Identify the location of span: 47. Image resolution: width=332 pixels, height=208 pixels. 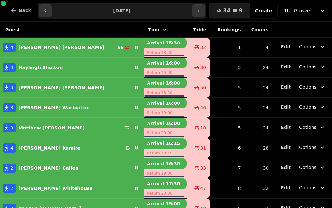
(203, 188).